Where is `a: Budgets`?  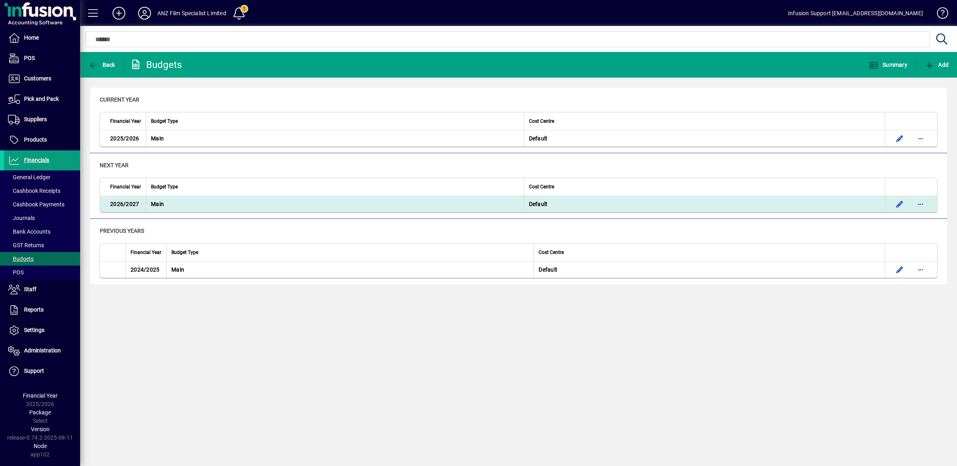
a: Budgets is located at coordinates (42, 259).